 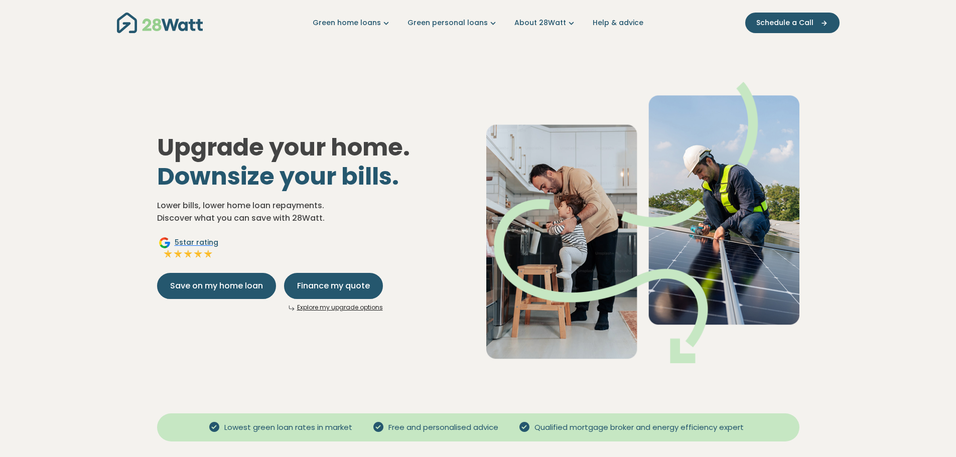 I want to click on a: Google5star ratingFull starFull starFull starFull starFull star, so click(x=188, y=249).